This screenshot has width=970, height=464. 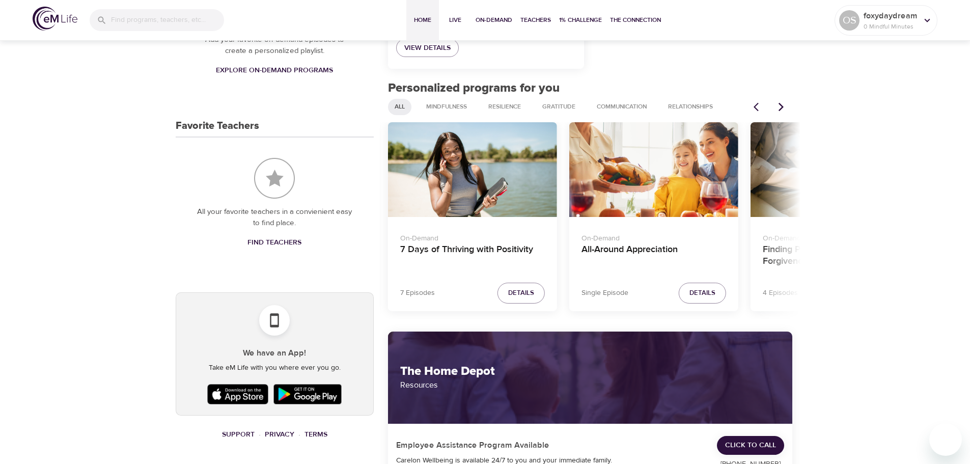 What do you see at coordinates (274, 242) in the screenshot?
I see `a: Find Teachers` at bounding box center [274, 242].